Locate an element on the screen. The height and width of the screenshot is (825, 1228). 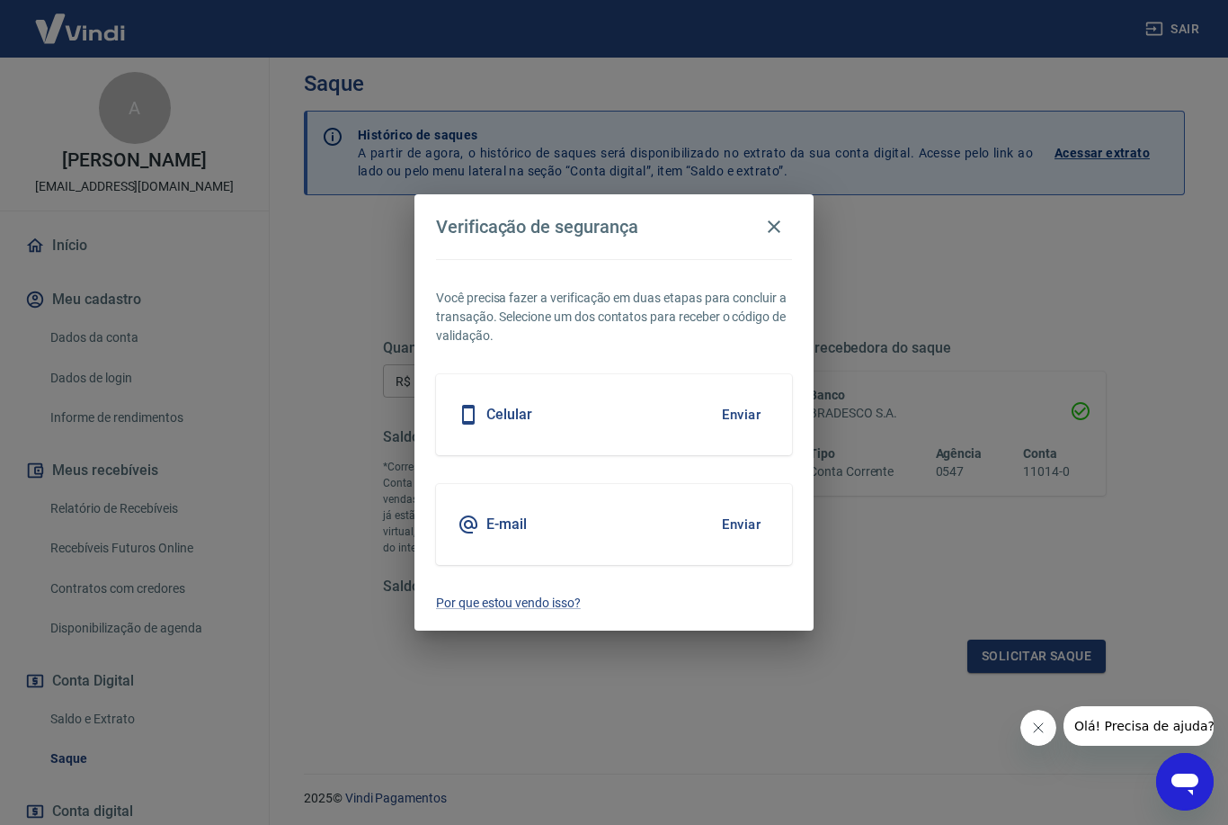
a: Por que estou vendo isso? is located at coordinates (614, 602).